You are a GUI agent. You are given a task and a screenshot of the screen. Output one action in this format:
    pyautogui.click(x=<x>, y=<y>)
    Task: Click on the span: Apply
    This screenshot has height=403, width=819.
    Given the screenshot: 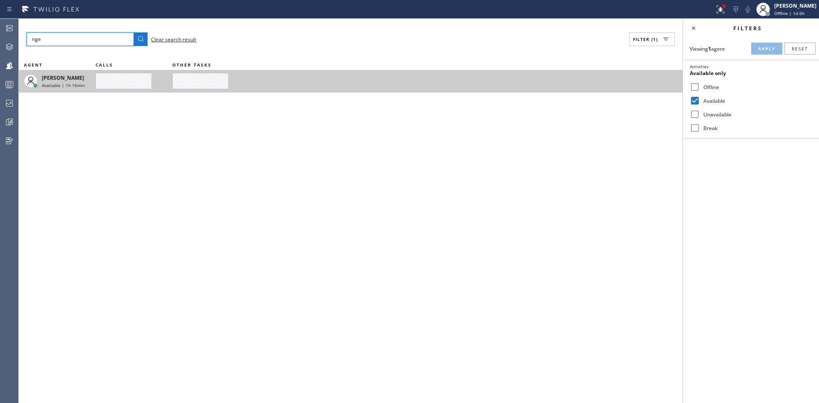 What is the action you would take?
    pyautogui.click(x=766, y=49)
    